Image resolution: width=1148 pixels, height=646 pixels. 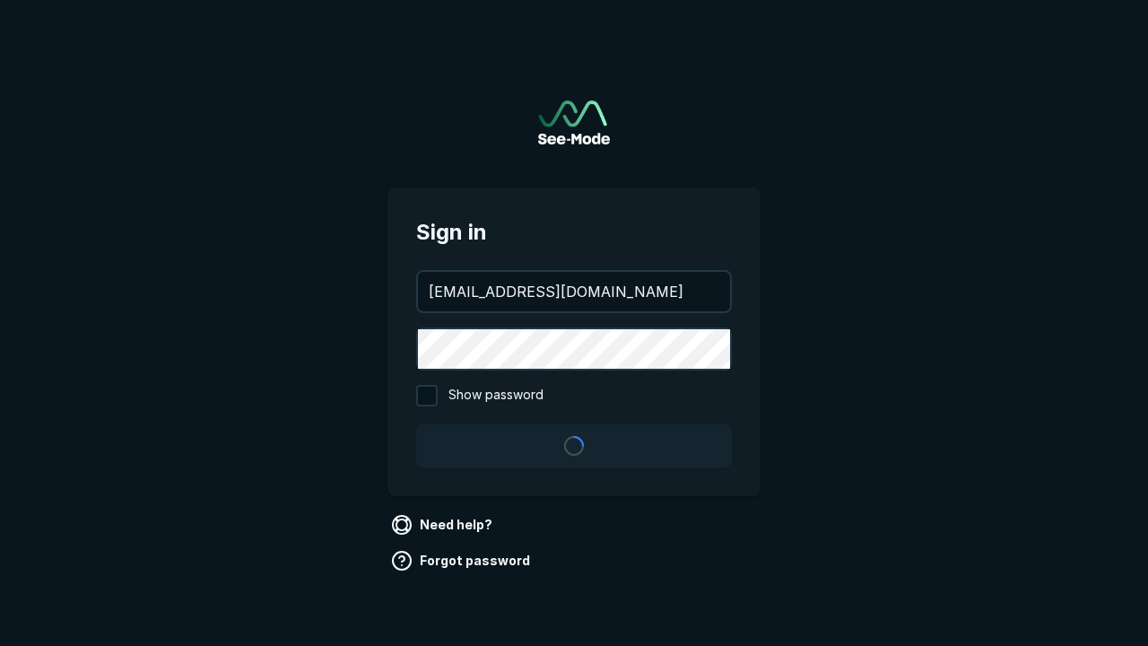 I want to click on img: See-Mode Logo, so click(x=574, y=122).